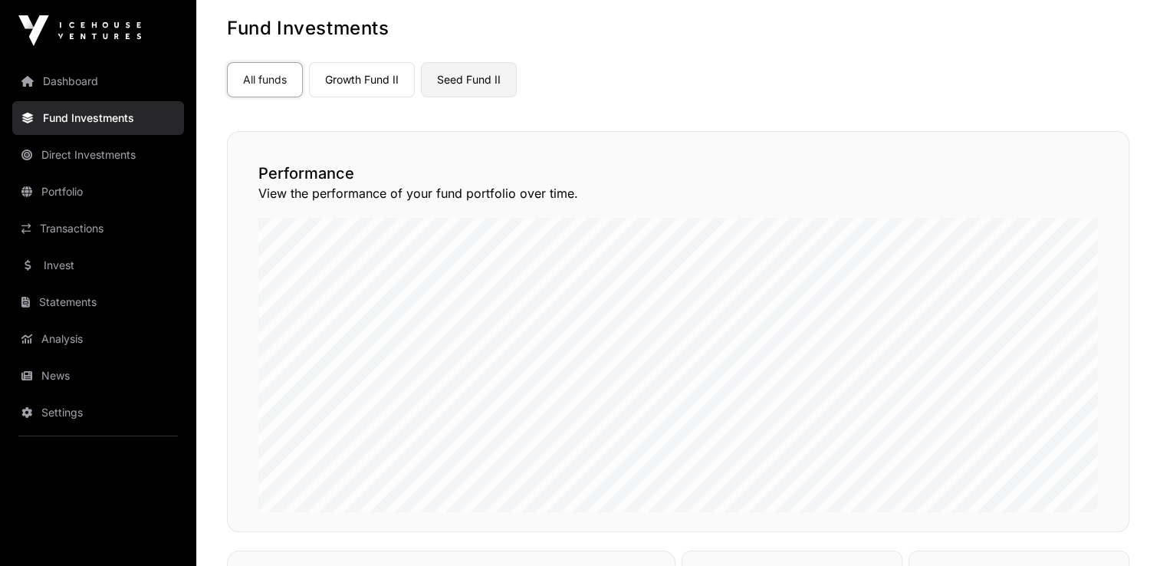  Describe the element at coordinates (98, 339) in the screenshot. I see `a: Analysis` at that location.